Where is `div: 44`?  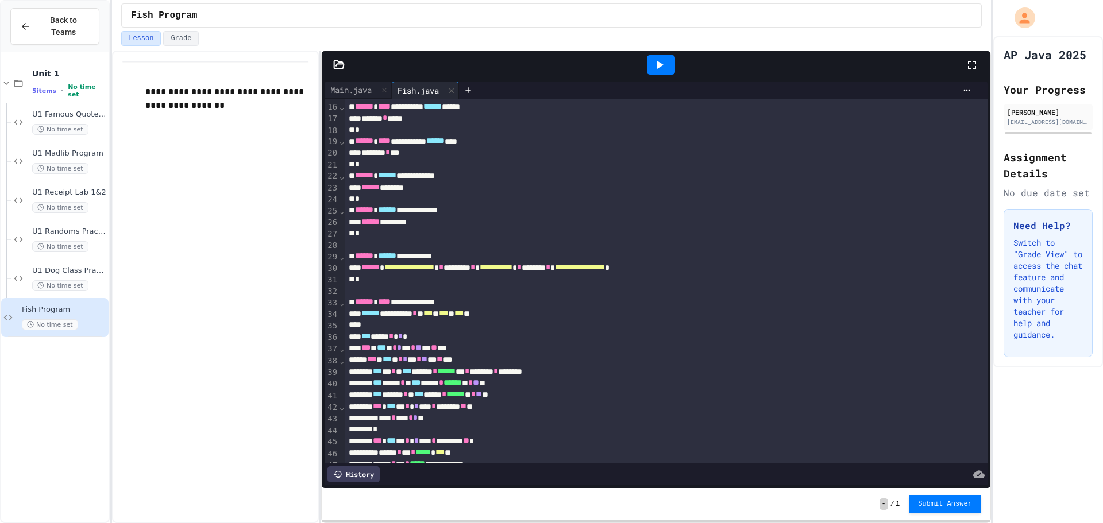 div: 44 is located at coordinates (331, 431).